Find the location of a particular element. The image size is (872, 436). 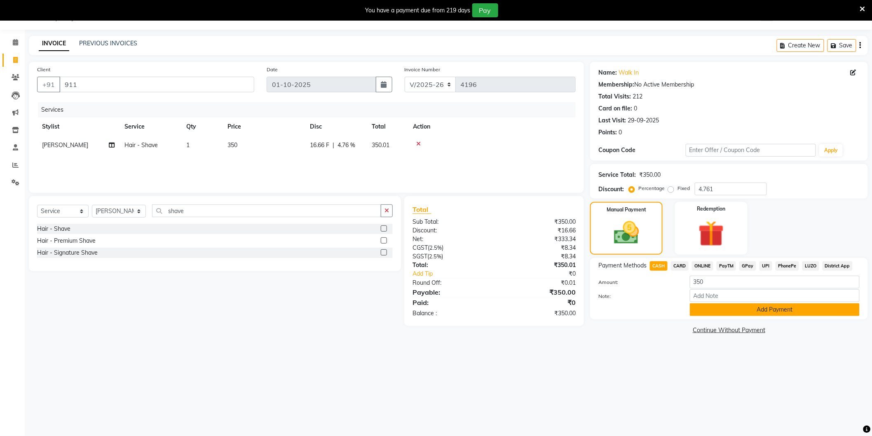

div: 212 is located at coordinates (637, 96).